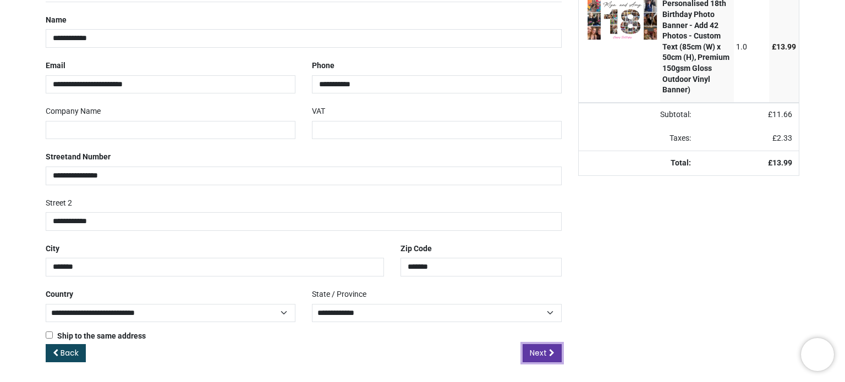 The image size is (845, 382). What do you see at coordinates (782, 114) in the screenshot?
I see `span: 11.66` at bounding box center [782, 114].